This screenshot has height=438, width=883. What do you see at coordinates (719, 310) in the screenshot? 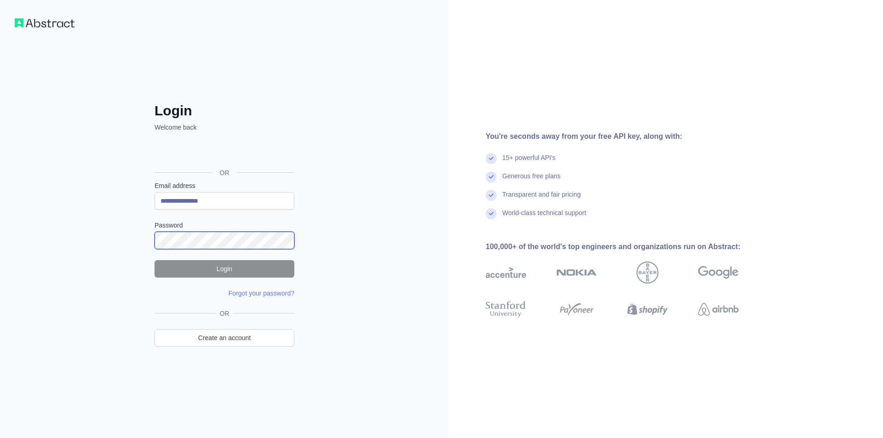
I see `img: airbnb` at bounding box center [719, 310].